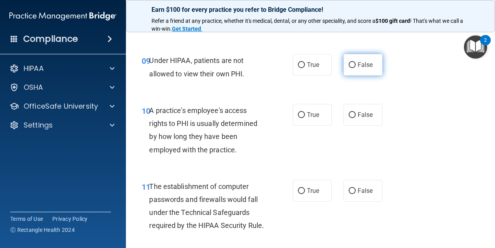 The width and height of the screenshot is (495, 248). Describe the element at coordinates (33, 87) in the screenshot. I see `p: OSHA` at that location.